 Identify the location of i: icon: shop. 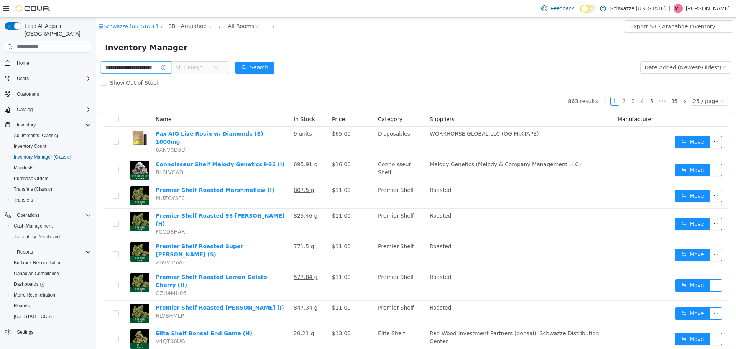
(5, 8).